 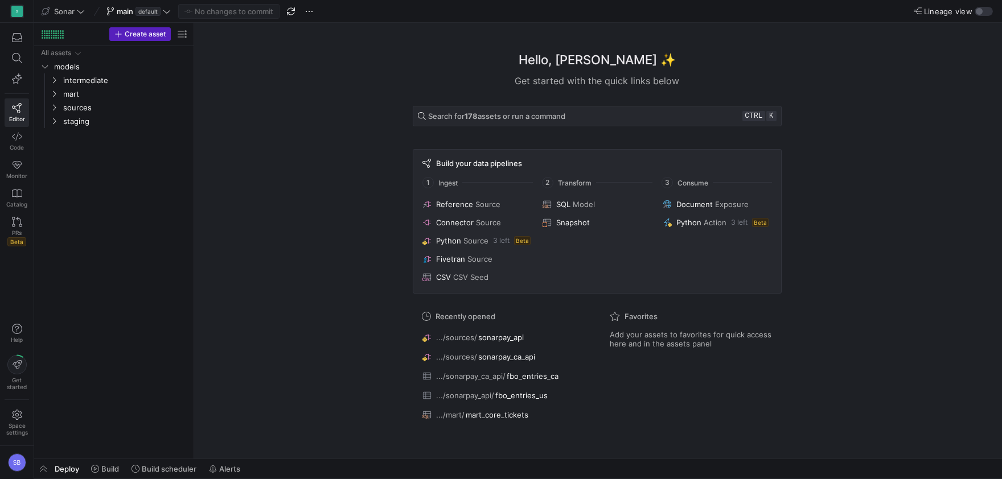 I want to click on div: S, so click(x=17, y=11).